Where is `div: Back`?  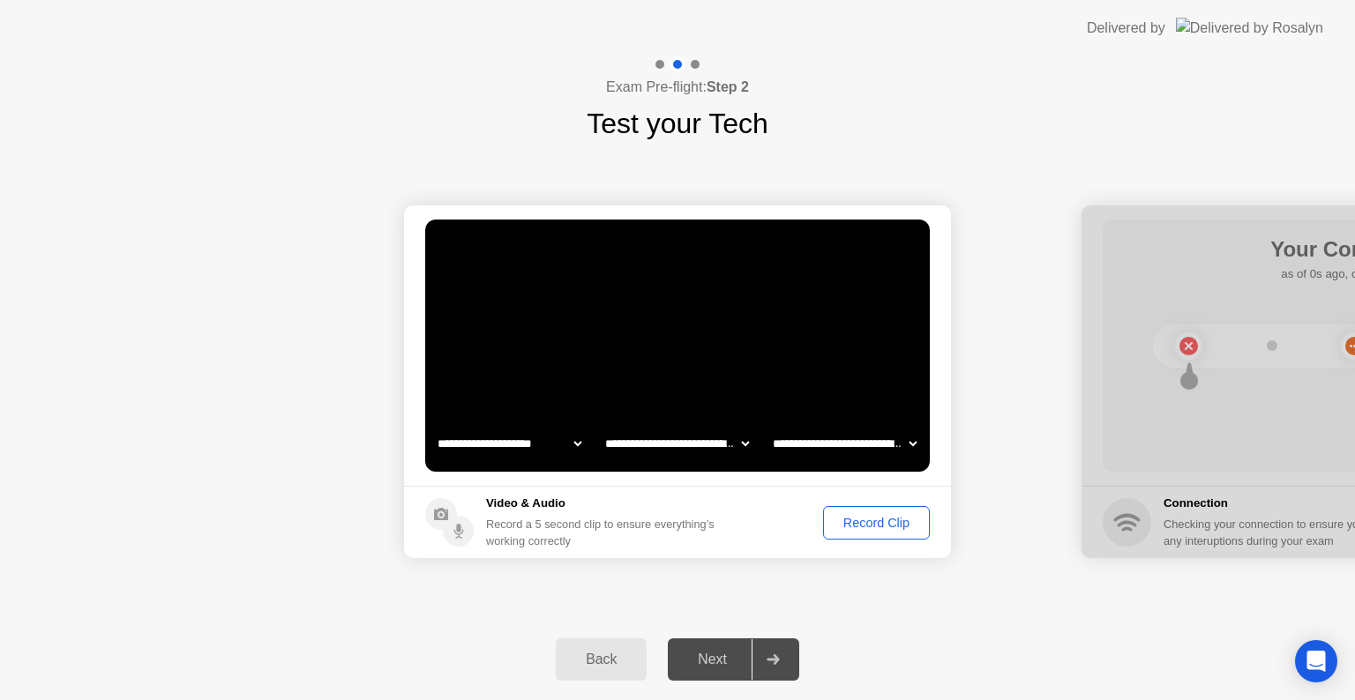
div: Back is located at coordinates (601, 660).